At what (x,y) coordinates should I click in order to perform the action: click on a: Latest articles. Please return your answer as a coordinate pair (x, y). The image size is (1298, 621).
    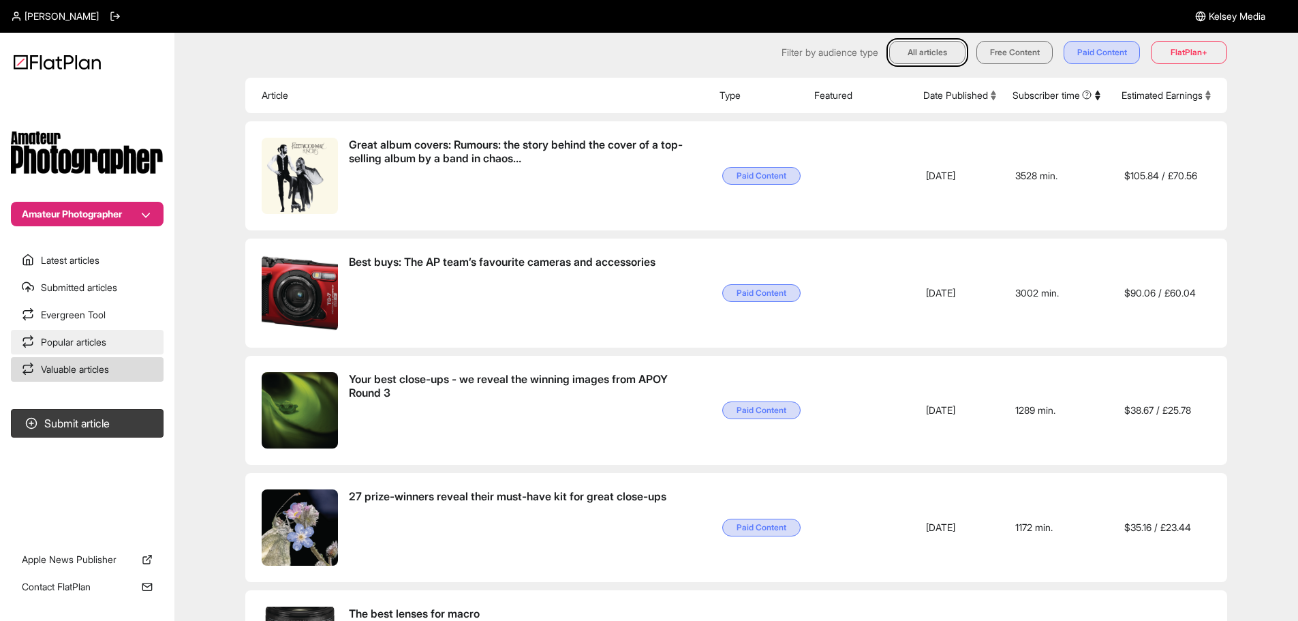
    Looking at the image, I should click on (87, 260).